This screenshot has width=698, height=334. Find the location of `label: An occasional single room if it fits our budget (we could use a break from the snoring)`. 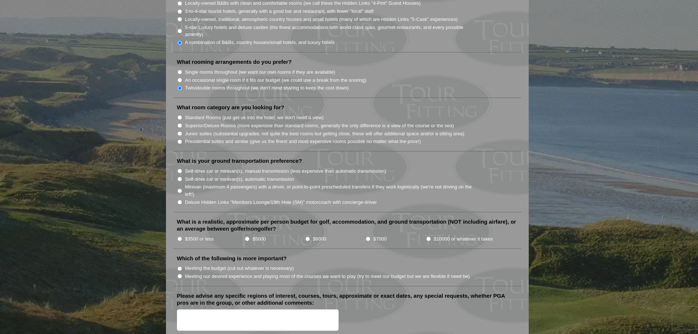

label: An occasional single room if it fits our budget (we could use a break from the snoring) is located at coordinates (276, 80).